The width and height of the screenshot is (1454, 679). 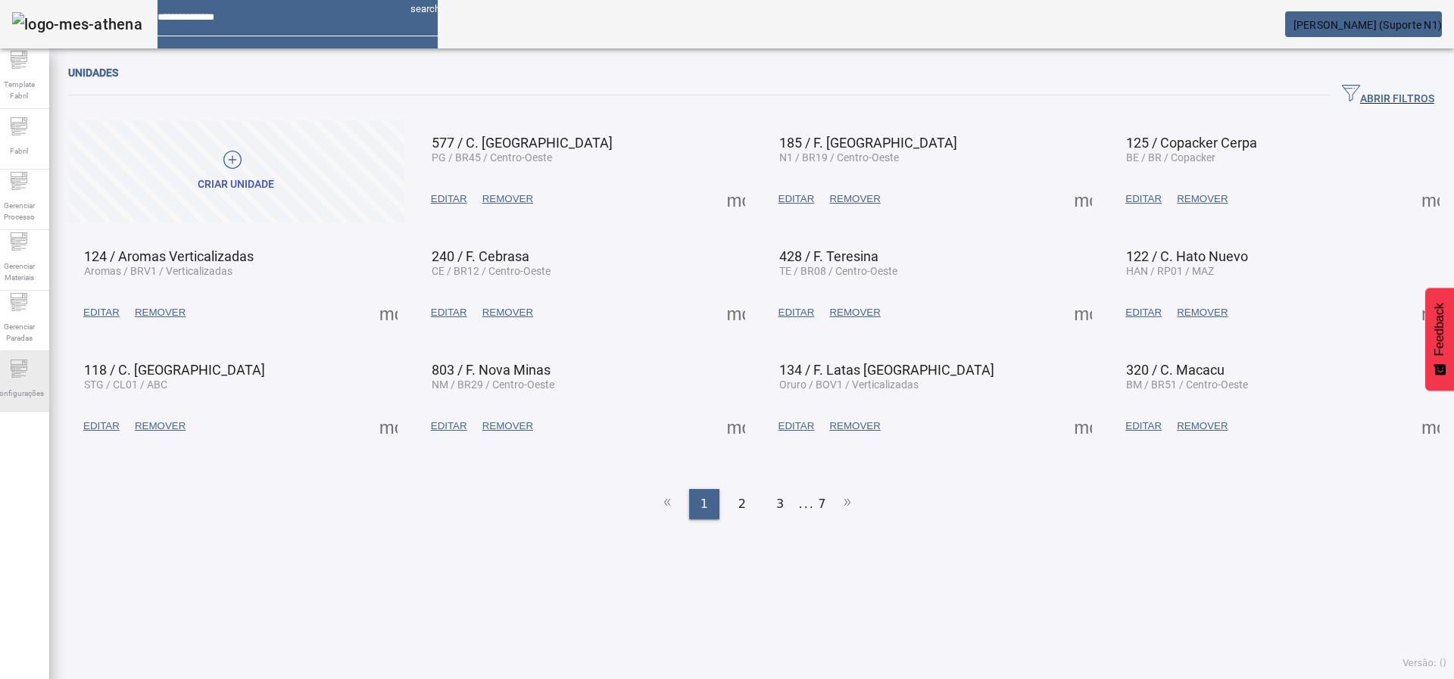 I want to click on span: Unidades, so click(x=93, y=73).